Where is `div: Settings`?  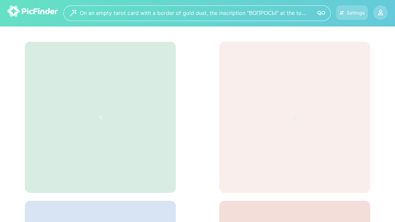
div: Settings is located at coordinates (355, 13).